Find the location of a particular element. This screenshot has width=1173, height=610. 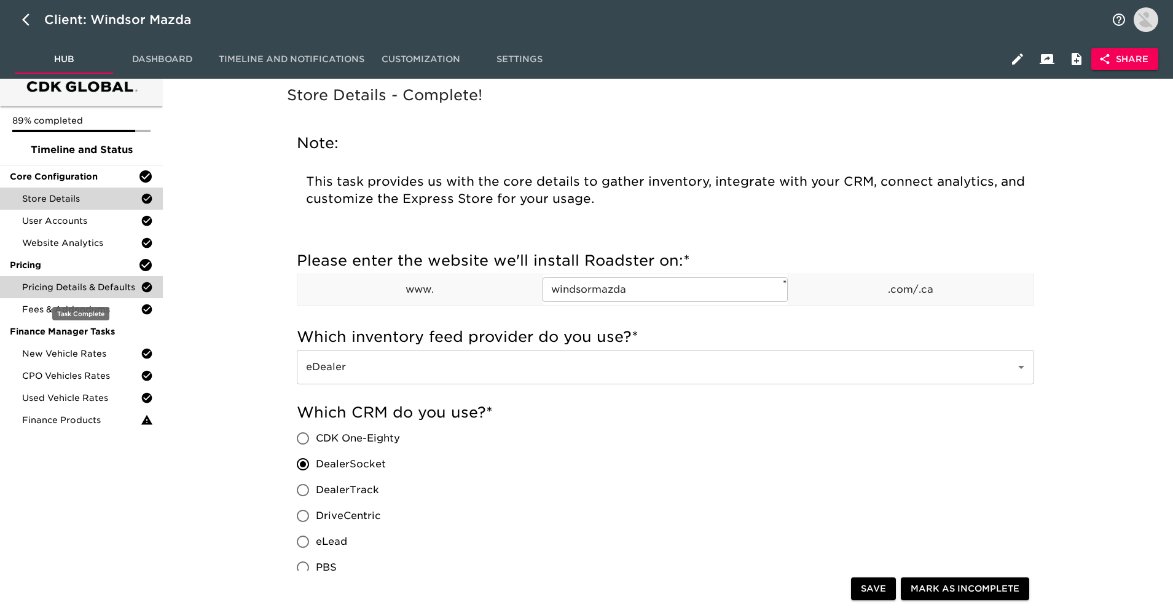

span: User Accounts is located at coordinates (81, 221).